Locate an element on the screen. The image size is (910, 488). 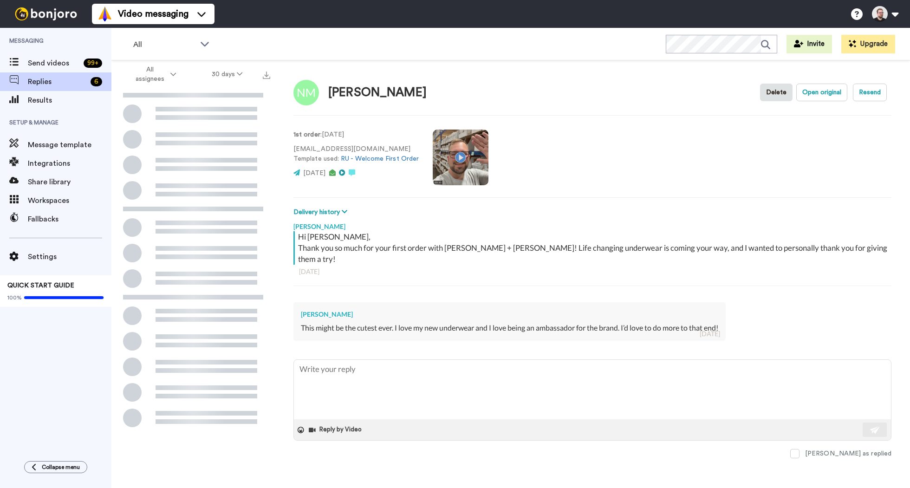
img: vm-color.svg is located at coordinates (105, 14).